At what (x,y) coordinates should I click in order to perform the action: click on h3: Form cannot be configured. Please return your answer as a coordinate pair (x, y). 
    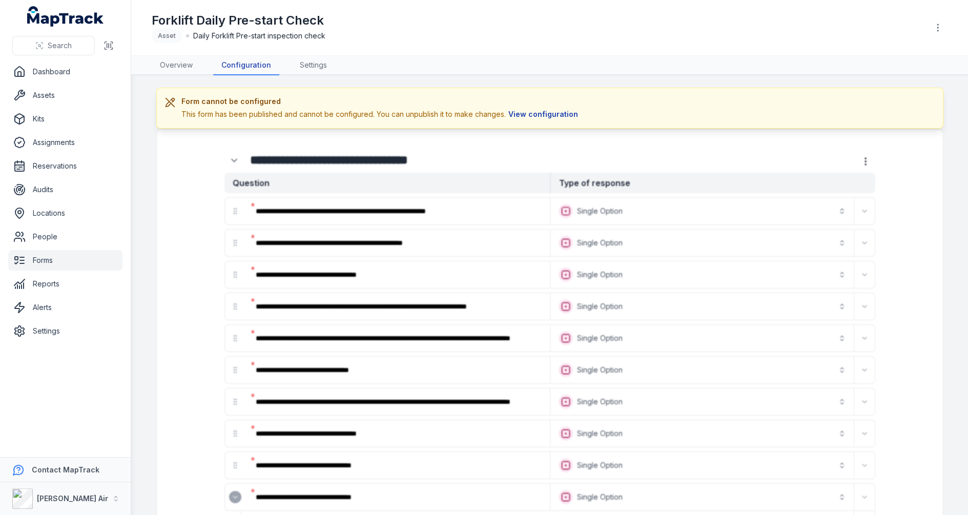
    Looking at the image, I should click on (381, 101).